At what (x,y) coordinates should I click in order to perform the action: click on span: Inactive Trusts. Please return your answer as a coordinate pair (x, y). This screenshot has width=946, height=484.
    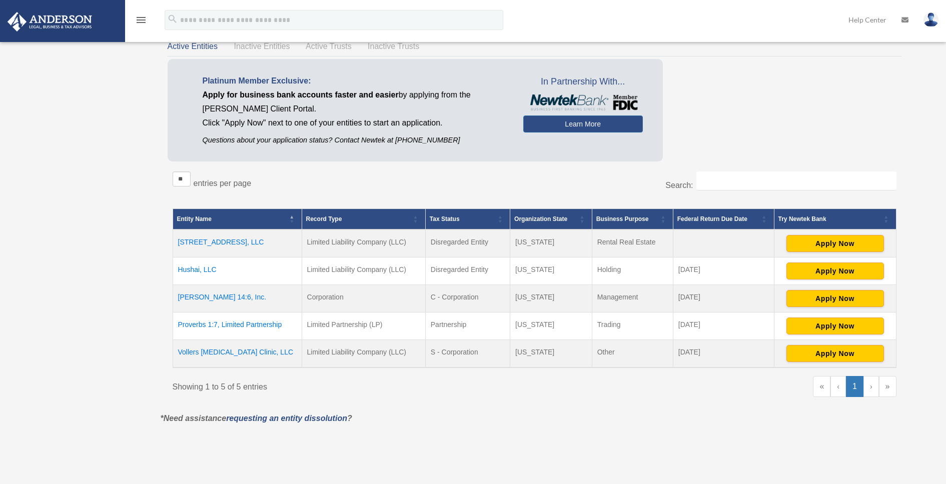
    Looking at the image, I should click on (393, 46).